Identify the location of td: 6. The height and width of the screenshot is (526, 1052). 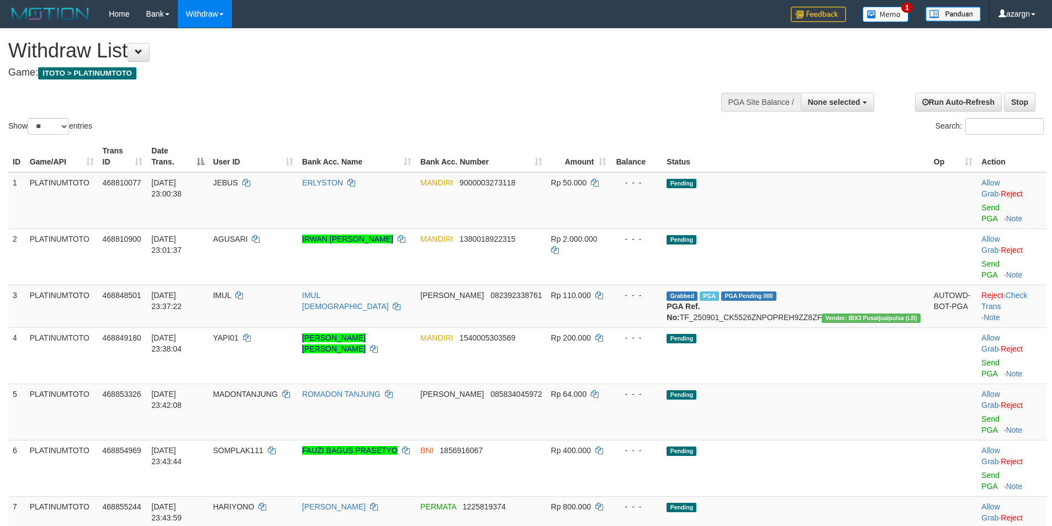
(17, 468).